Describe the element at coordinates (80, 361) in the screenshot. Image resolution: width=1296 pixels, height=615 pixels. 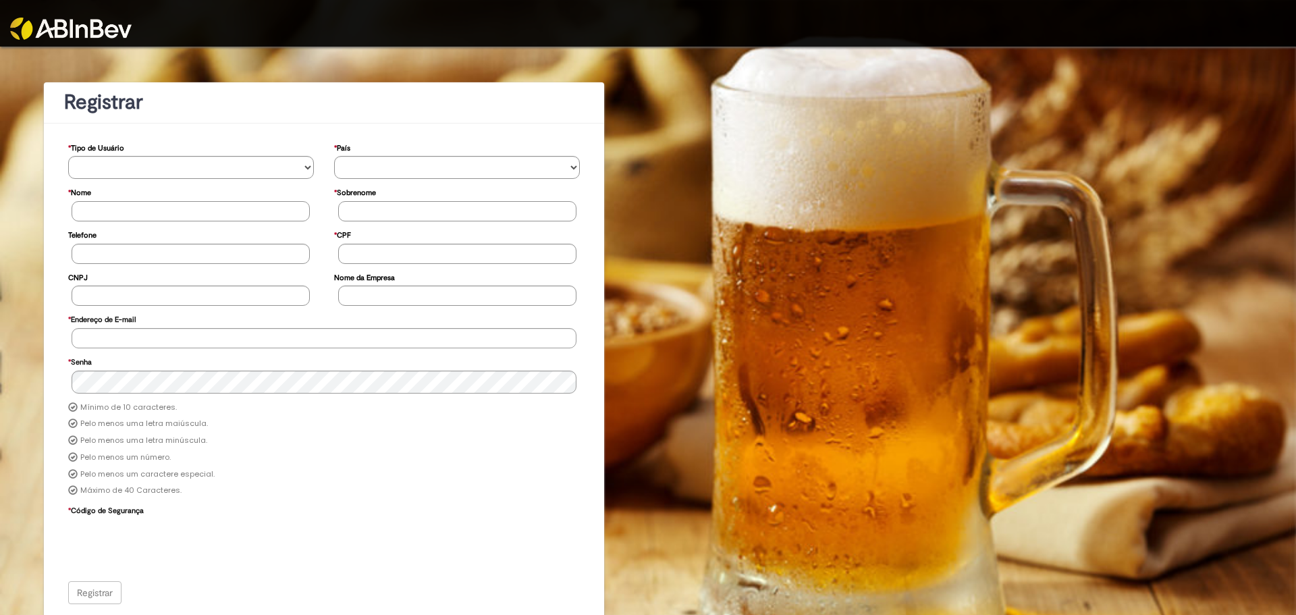
I see `label: Senha` at that location.